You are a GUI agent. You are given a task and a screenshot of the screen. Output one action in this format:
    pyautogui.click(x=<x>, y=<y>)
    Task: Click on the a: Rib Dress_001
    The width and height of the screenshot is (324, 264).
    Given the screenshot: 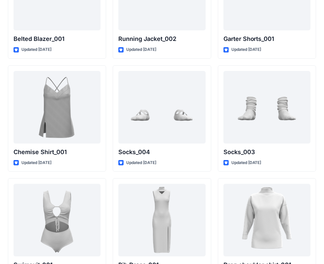 What is the action you would take?
    pyautogui.click(x=162, y=220)
    